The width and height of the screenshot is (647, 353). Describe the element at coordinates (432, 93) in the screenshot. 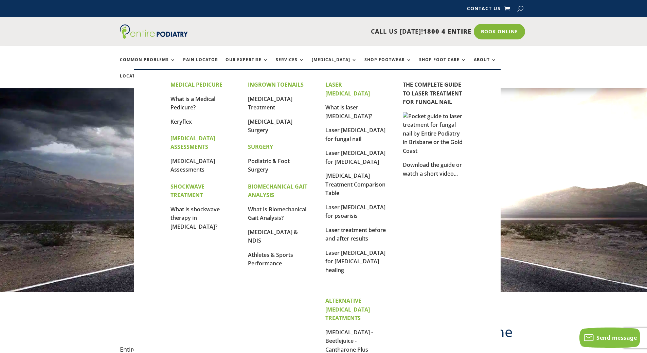

I see `a: THE COMPLETE GUIDE TO LASER TREATMENT FOR FUNGAL NAIL` at that location.